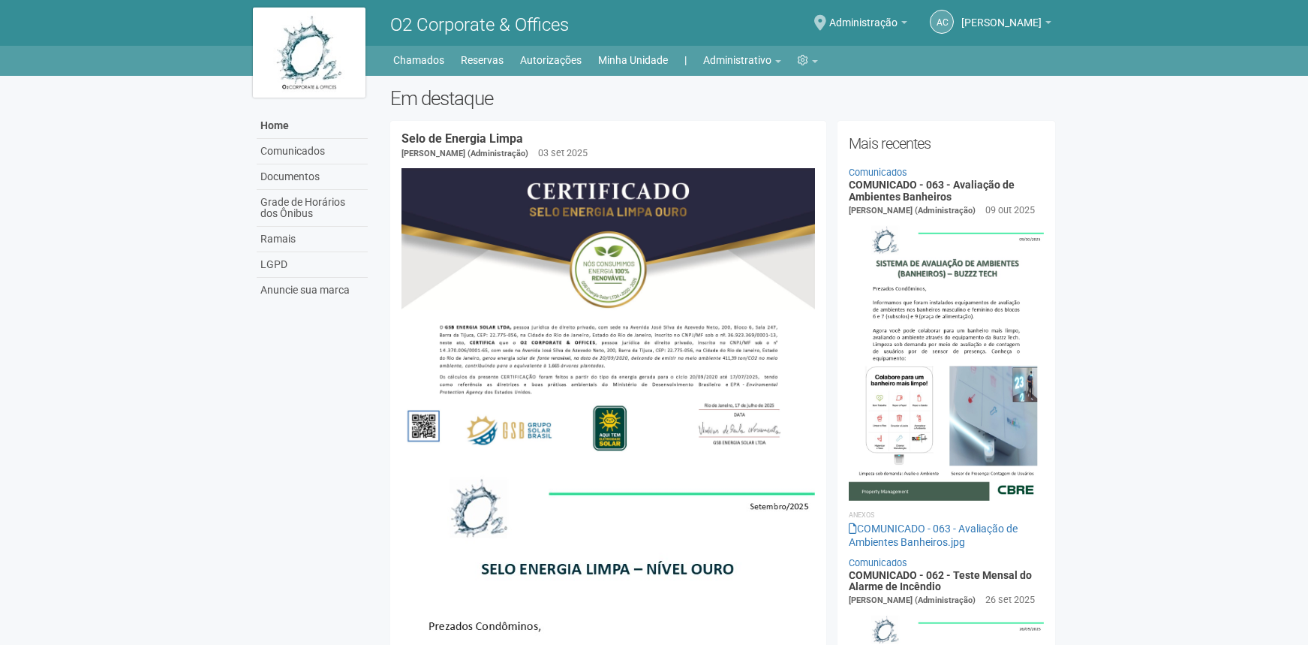  I want to click on a: Home, so click(312, 126).